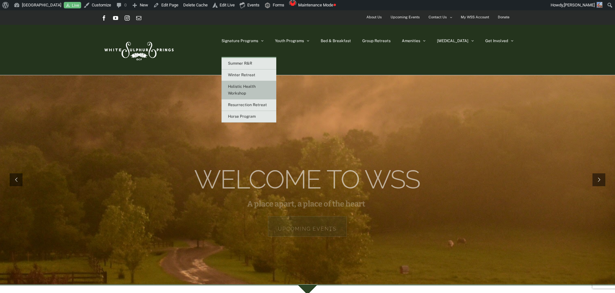 This screenshot has width=615, height=293. I want to click on a: Contact Us, so click(440, 17).